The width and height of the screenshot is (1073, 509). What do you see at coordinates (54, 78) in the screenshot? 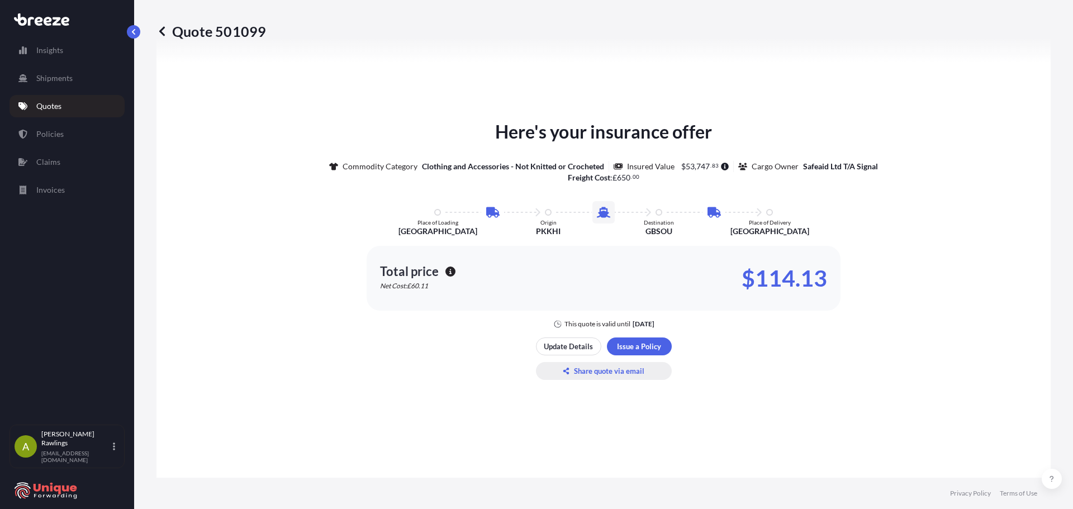
I see `p: Shipments` at bounding box center [54, 78].